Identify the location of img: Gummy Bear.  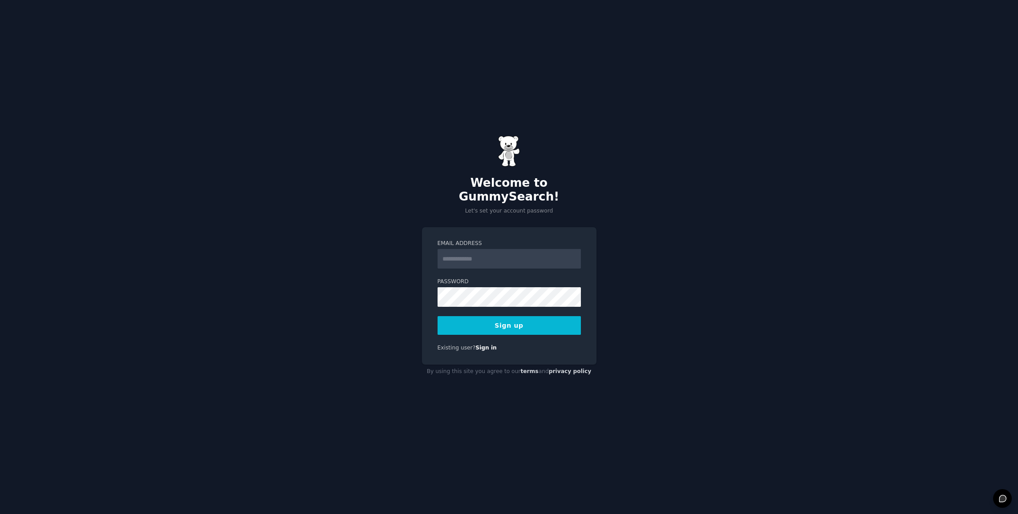
(509, 151).